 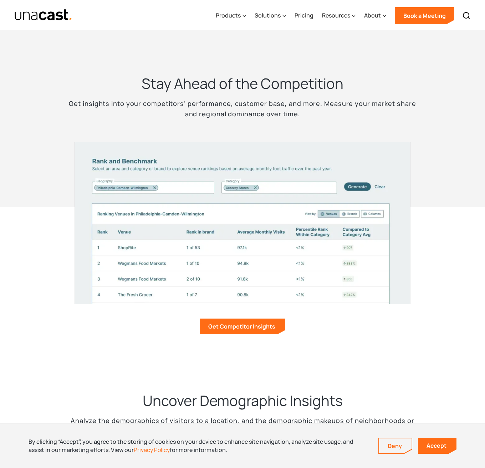 What do you see at coordinates (151, 449) in the screenshot?
I see `a: Privacy Policy` at bounding box center [151, 449].